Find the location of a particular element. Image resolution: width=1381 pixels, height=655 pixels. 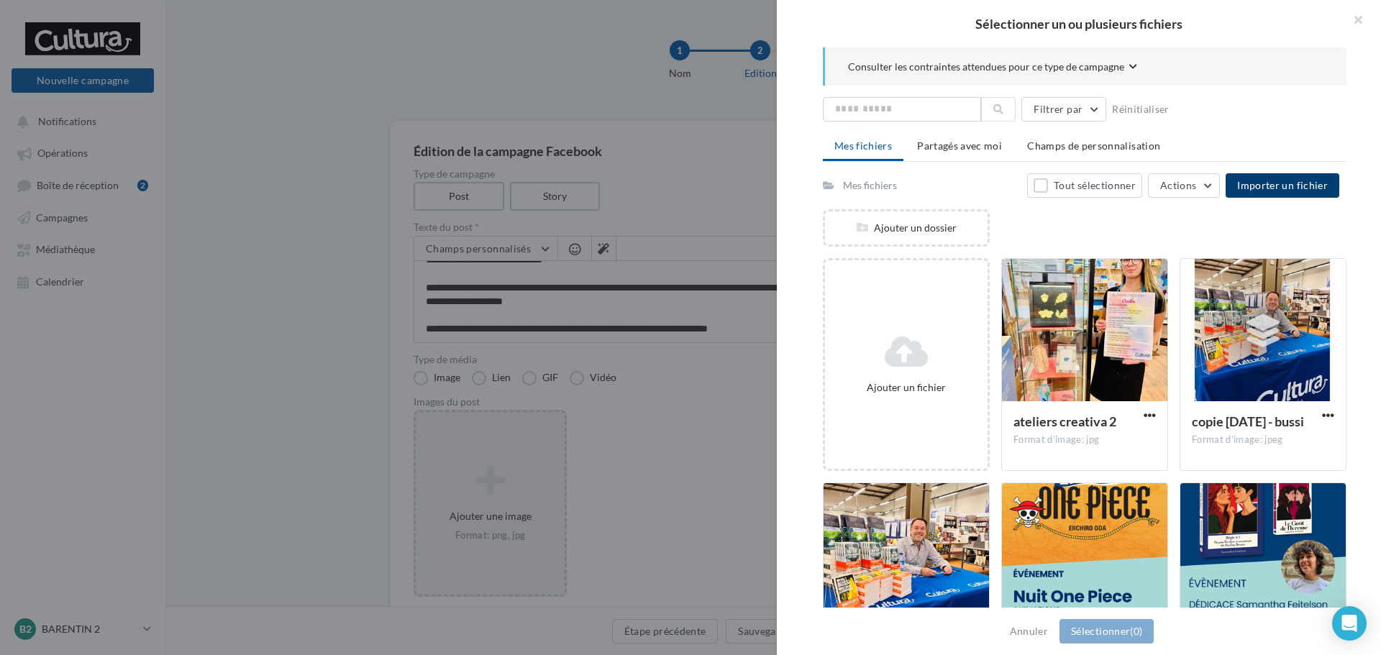

span: Champs de personnalisation is located at coordinates (1093, 145).